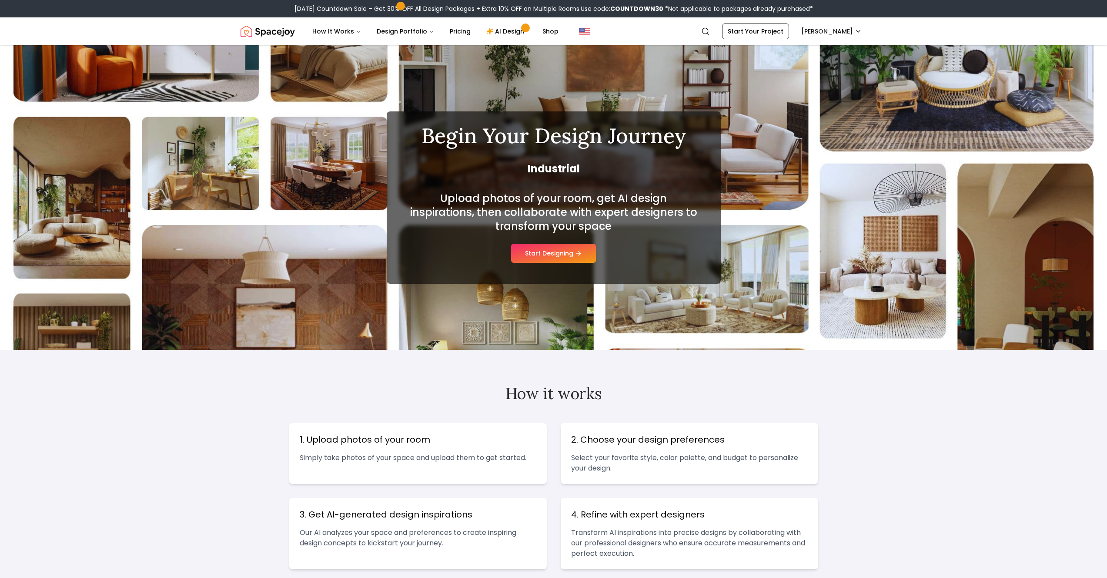 The height and width of the screenshot is (578, 1107). I want to click on img: United States, so click(585, 31).